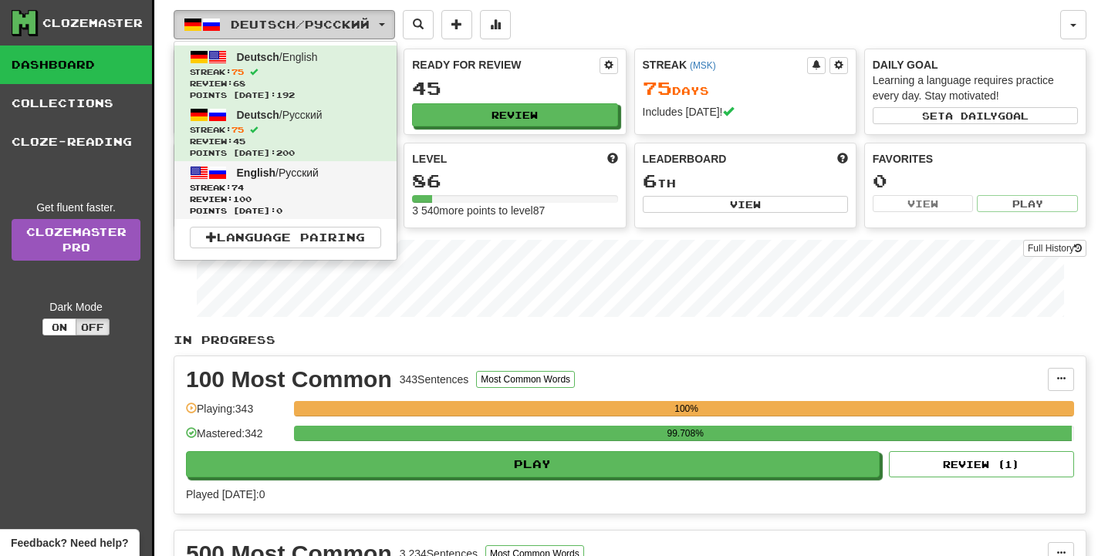  What do you see at coordinates (505, 65) in the screenshot?
I see `div: Ready for Review` at bounding box center [505, 65].